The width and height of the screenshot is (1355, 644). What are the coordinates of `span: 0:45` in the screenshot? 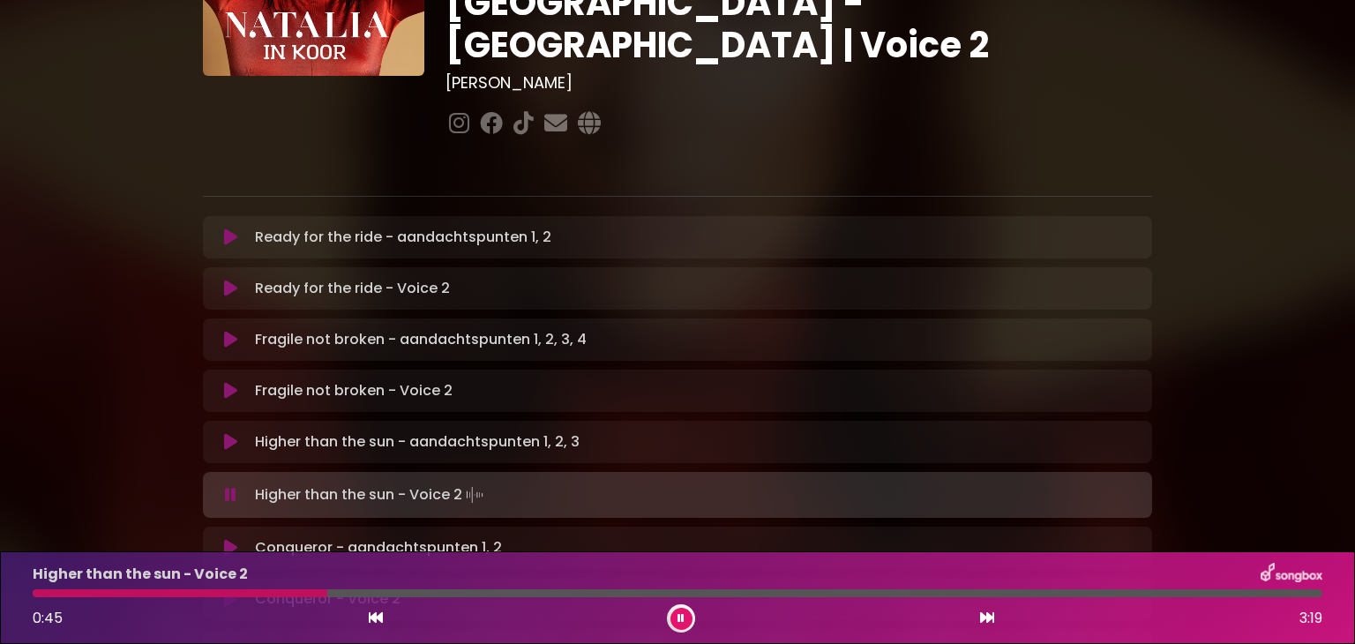 It's located at (48, 618).